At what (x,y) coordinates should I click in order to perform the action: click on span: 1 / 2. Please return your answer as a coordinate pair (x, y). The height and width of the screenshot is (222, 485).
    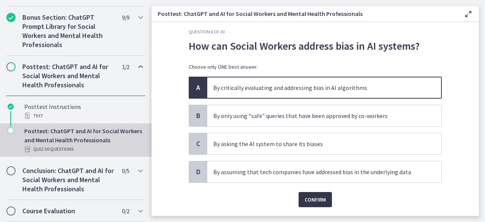
    Looking at the image, I should click on (126, 67).